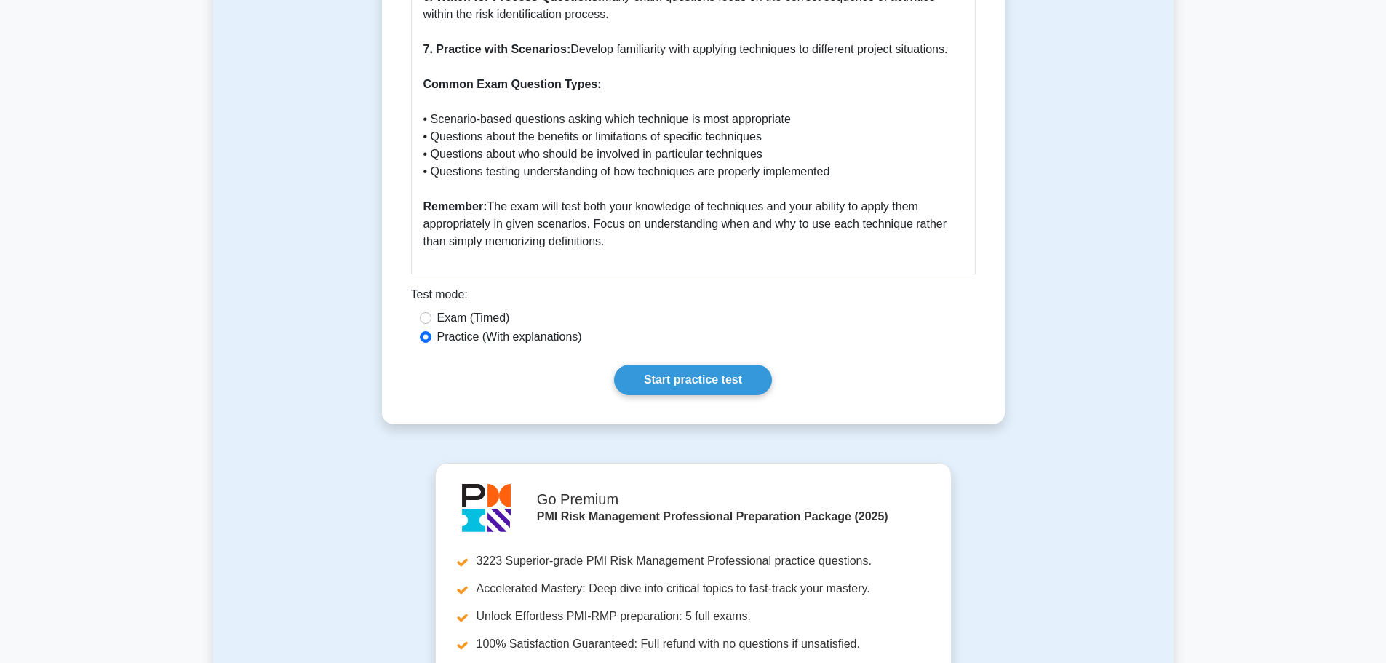 The width and height of the screenshot is (1386, 663). What do you see at coordinates (474, 318) in the screenshot?
I see `label: Exam (Timed)` at bounding box center [474, 318].